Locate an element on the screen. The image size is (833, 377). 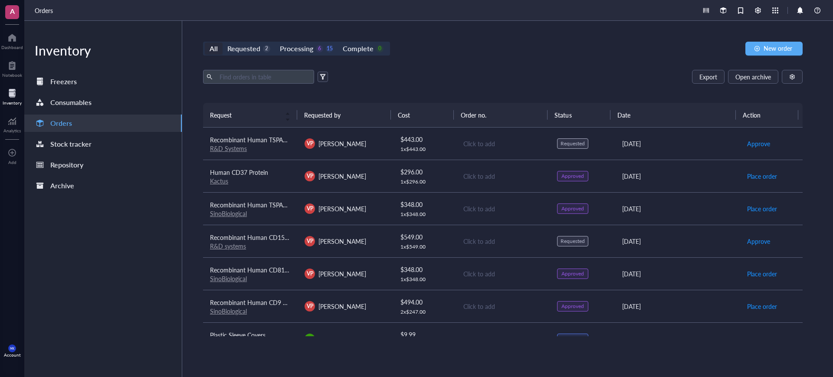
div: 2 x $ 247.00 is located at coordinates (425, 312).